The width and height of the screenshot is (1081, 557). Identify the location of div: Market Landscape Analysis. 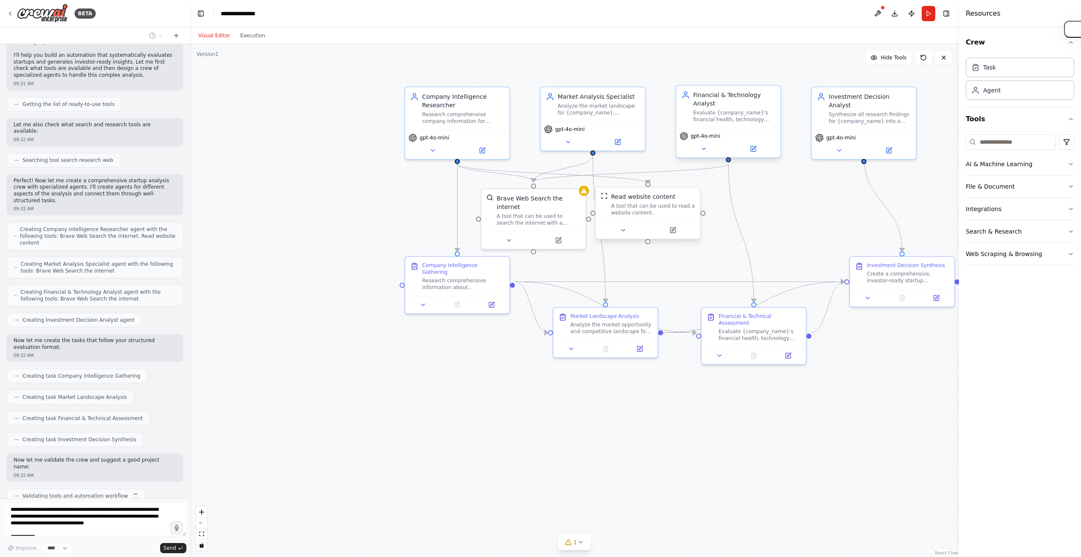
(605, 316).